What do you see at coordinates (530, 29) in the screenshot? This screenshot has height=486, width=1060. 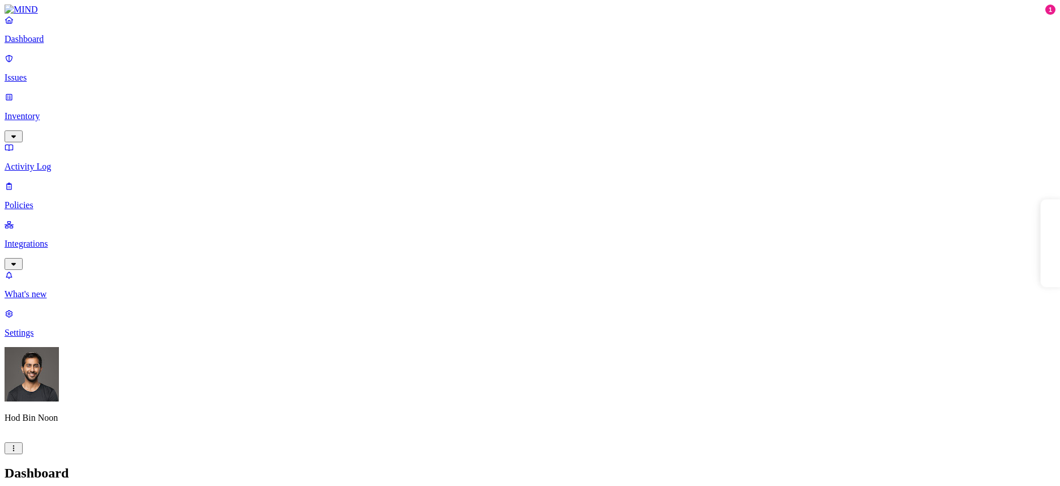 I see `a: Dashboard` at bounding box center [530, 29].